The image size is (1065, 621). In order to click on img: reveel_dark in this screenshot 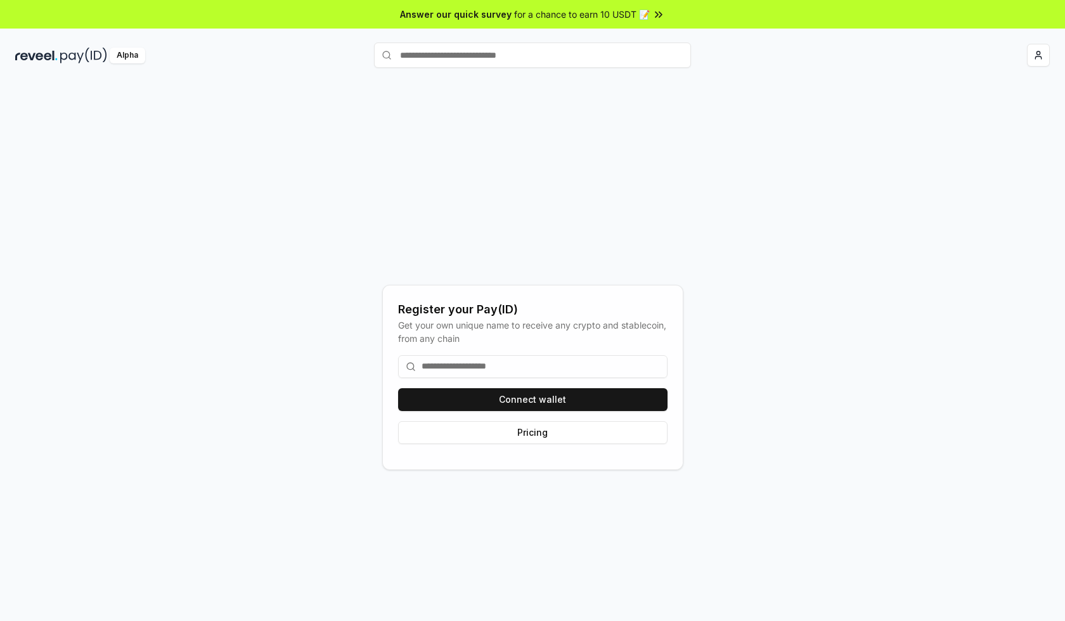, I will do `click(36, 55)`.